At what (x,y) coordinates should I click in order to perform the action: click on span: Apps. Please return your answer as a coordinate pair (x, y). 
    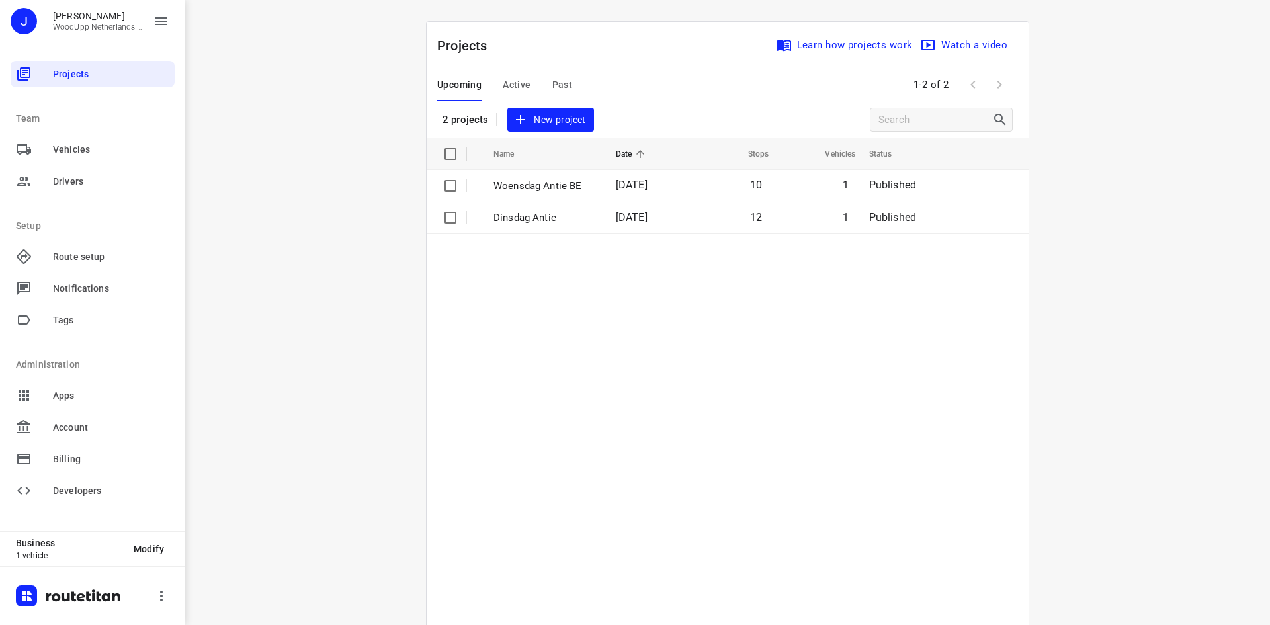
    Looking at the image, I should click on (111, 395).